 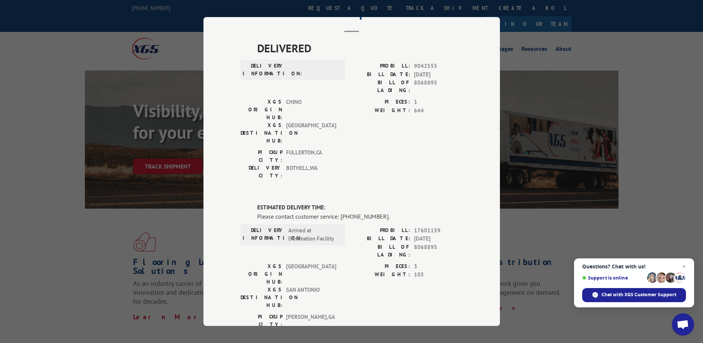 What do you see at coordinates (614, 277) in the screenshot?
I see `span: Support is online` at bounding box center [614, 277].